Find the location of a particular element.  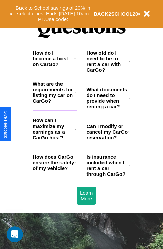

h3: How old do I need to be to rent a car with CarGo? is located at coordinates (107, 61).